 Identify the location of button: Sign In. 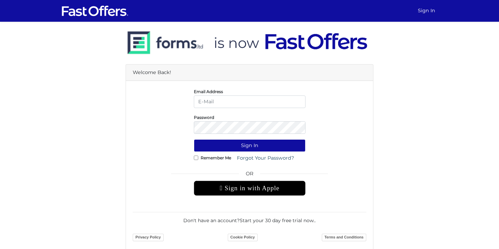
(249, 145).